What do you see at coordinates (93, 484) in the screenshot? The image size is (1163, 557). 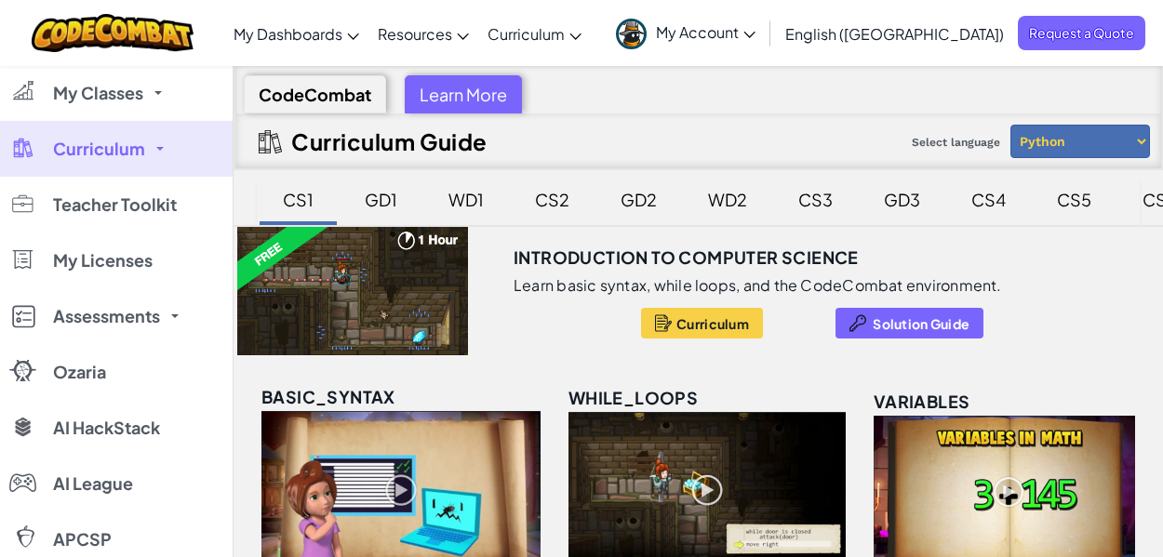 I see `span: AI League` at bounding box center [93, 484].